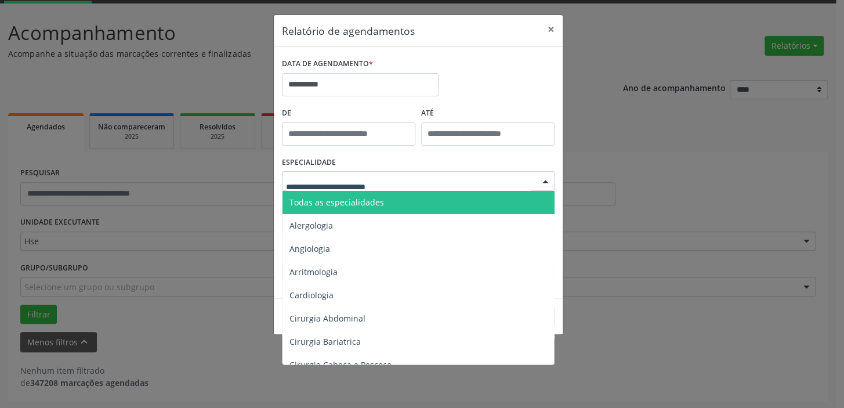 This screenshot has height=408, width=844. Describe the element at coordinates (348, 31) in the screenshot. I see `h5: Relatório de agendamentos` at that location.